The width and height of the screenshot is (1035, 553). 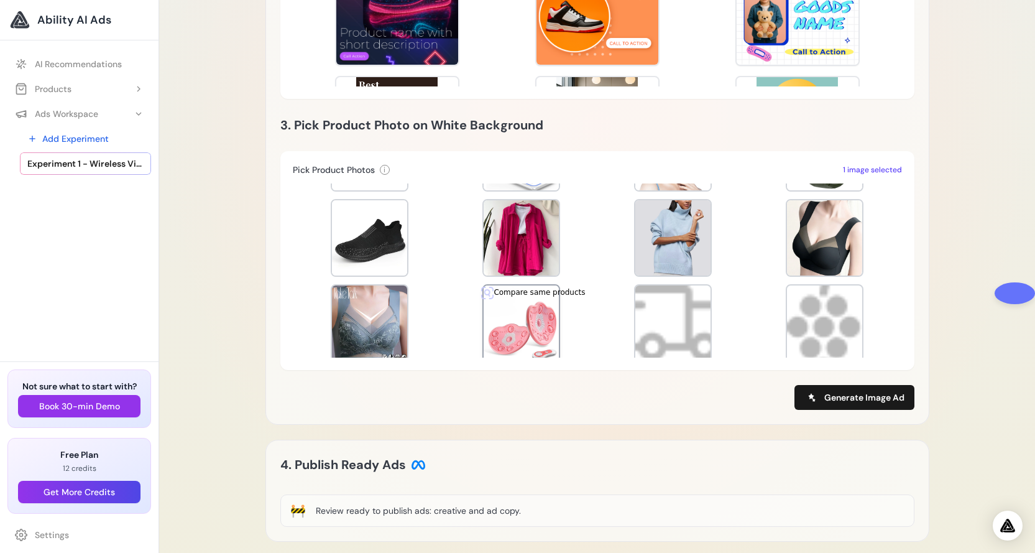 I want to click on button: Book 30-min Demo, so click(x=79, y=406).